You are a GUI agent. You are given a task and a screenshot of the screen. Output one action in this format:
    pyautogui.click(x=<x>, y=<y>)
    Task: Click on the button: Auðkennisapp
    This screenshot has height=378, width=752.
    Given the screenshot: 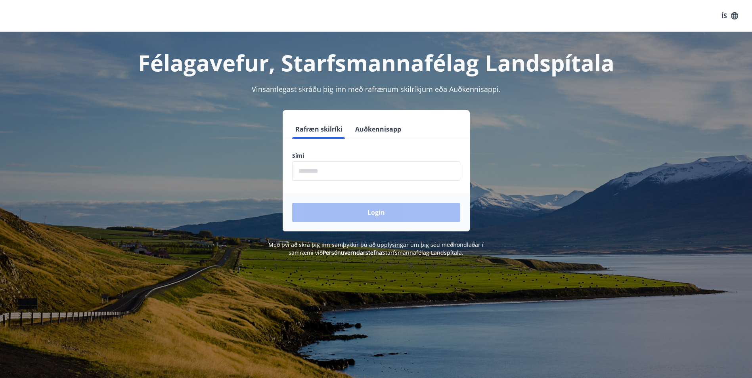 What is the action you would take?
    pyautogui.click(x=378, y=129)
    